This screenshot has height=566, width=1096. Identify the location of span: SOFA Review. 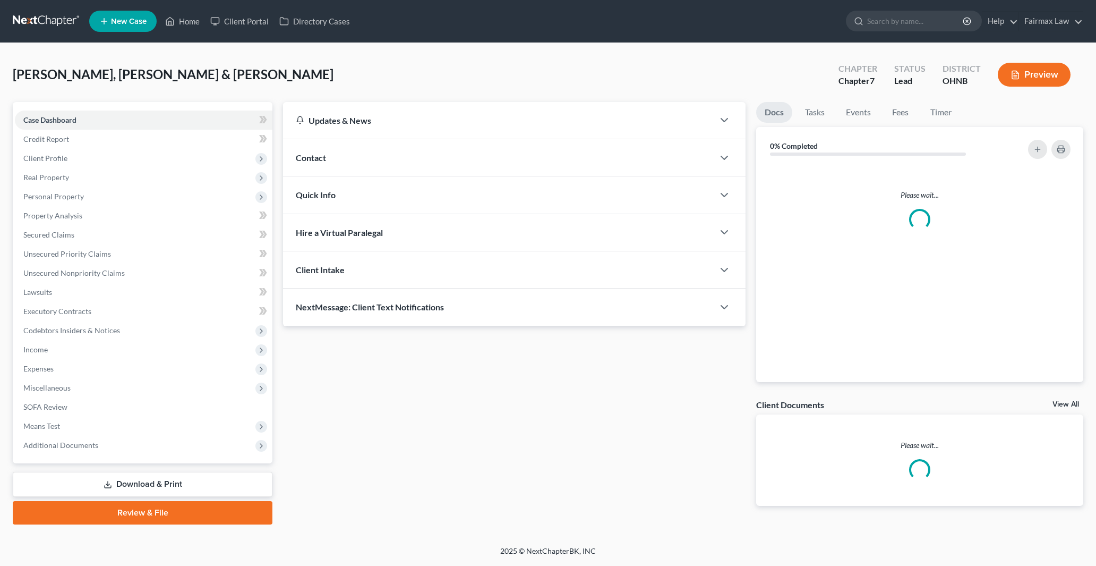
(45, 406).